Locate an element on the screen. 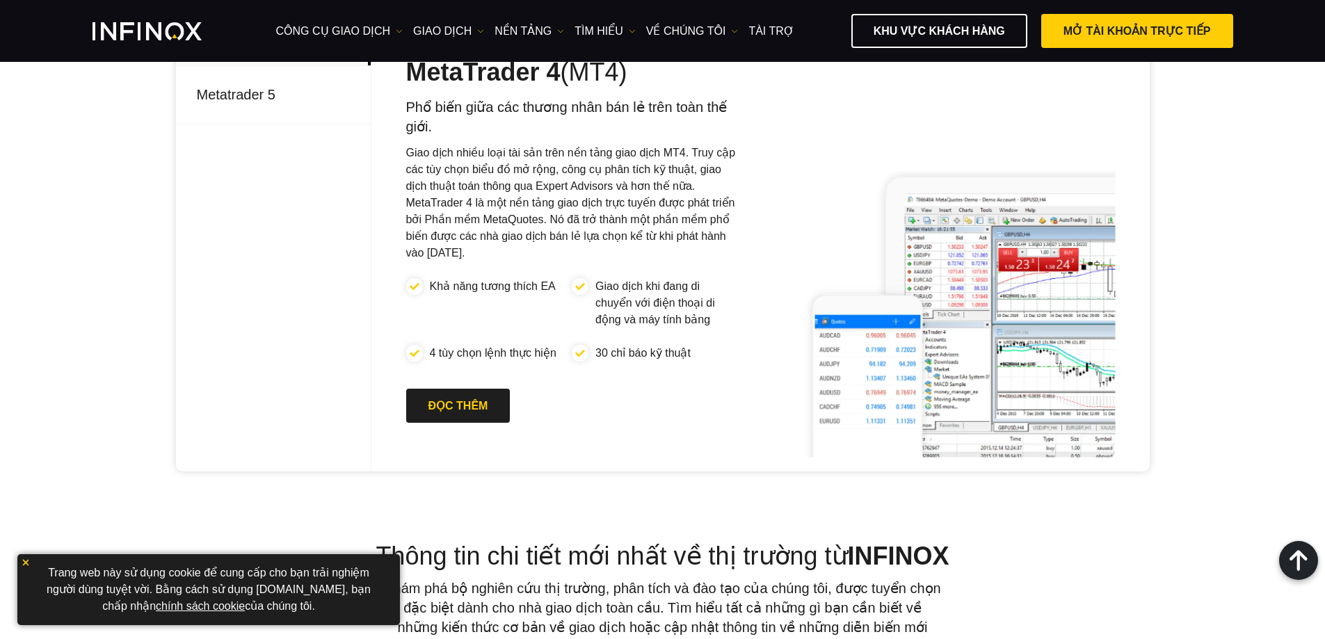 The height and width of the screenshot is (639, 1325). a: NỀN TẢNG is located at coordinates (529, 31).